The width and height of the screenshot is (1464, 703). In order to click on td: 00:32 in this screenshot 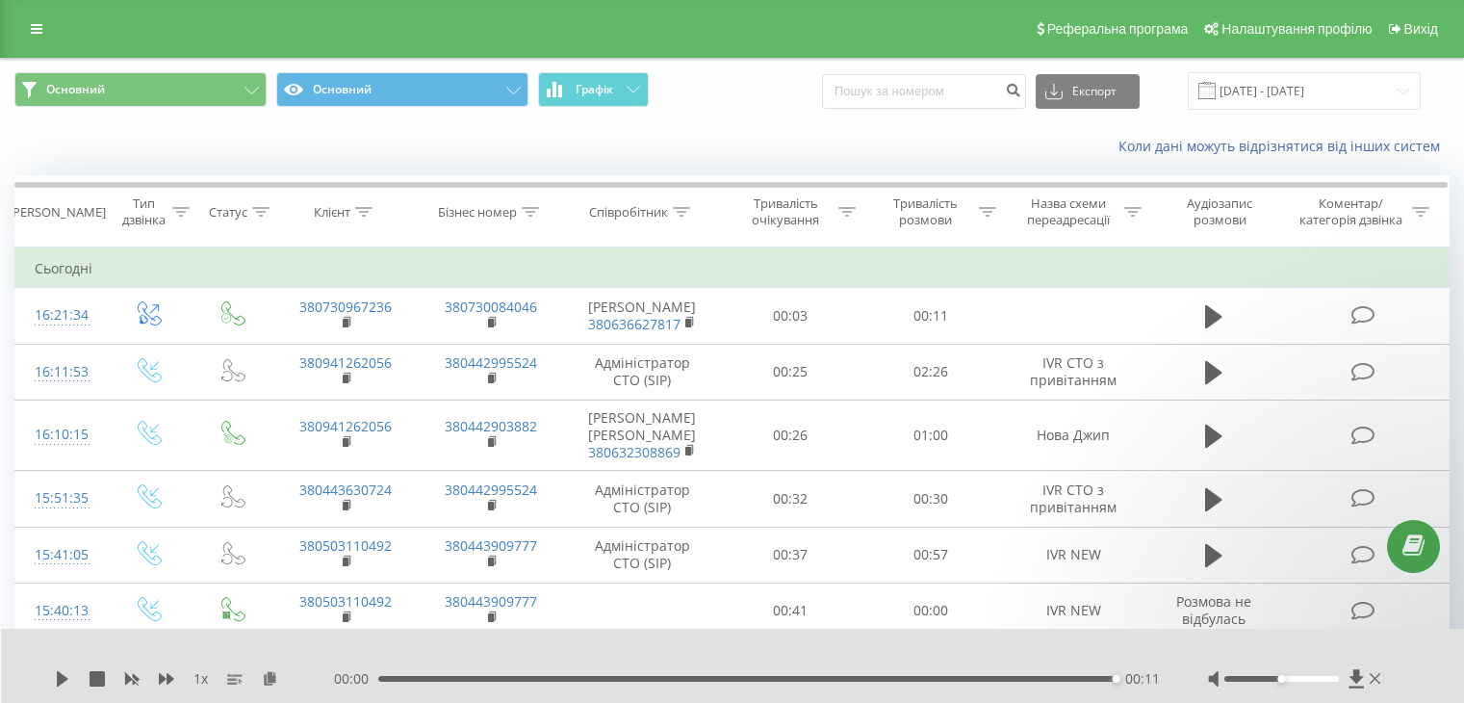, I will do `click(790, 499)`.